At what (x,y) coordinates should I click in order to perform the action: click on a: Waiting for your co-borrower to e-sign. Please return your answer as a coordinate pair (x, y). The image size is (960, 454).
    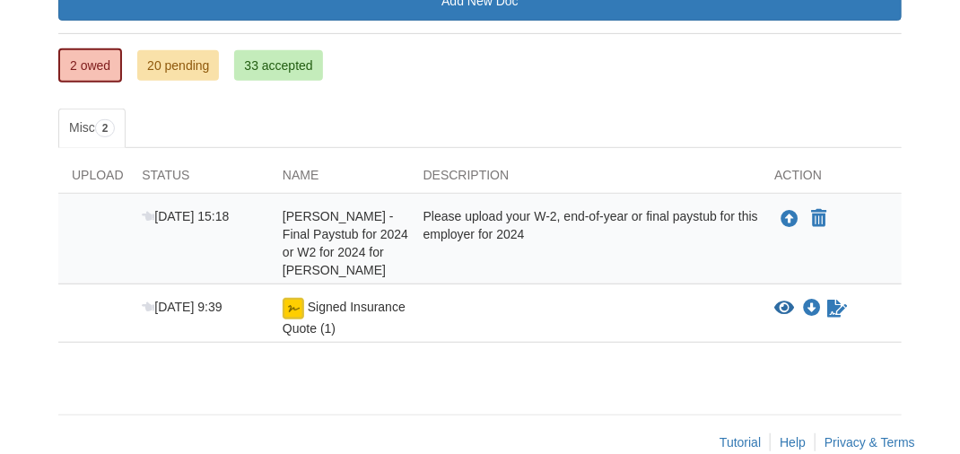
    Looking at the image, I should click on (837, 309).